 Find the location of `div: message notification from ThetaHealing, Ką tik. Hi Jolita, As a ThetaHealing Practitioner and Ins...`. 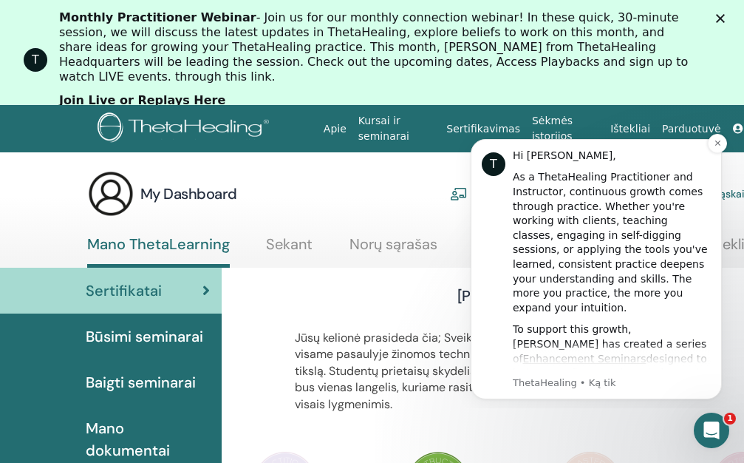

div: message notification from ThetaHealing, Ką tik. Hi Jolita, As a ThetaHealing Practitioner and Ins... is located at coordinates (148, 143).